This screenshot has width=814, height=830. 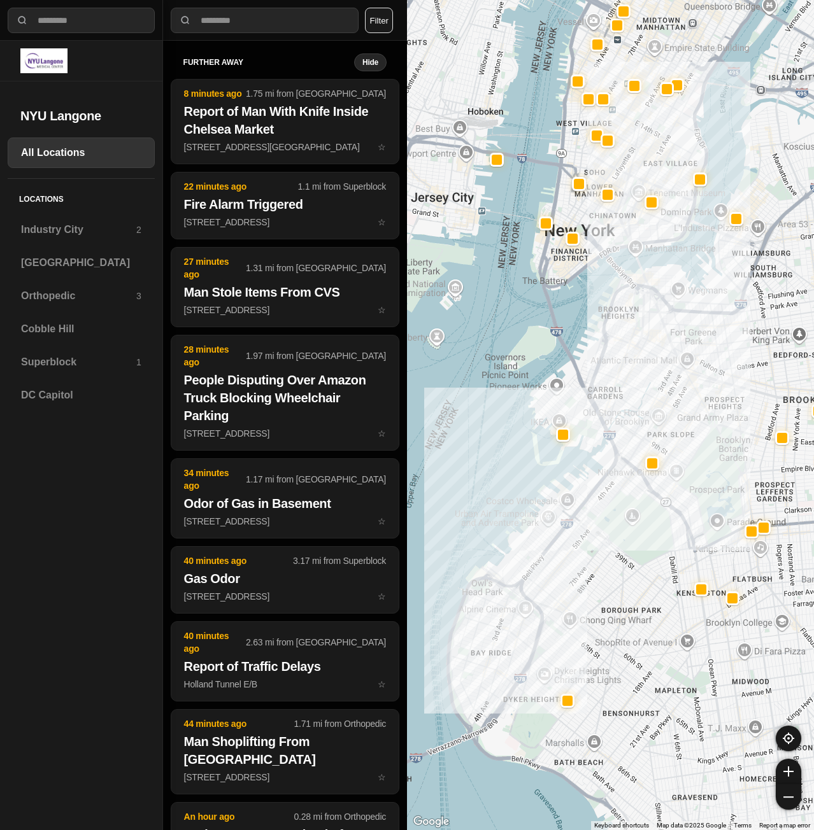 I want to click on h2: People Disputing Over Amazon Truck Blocking Wheelchair Parking, so click(x=285, y=398).